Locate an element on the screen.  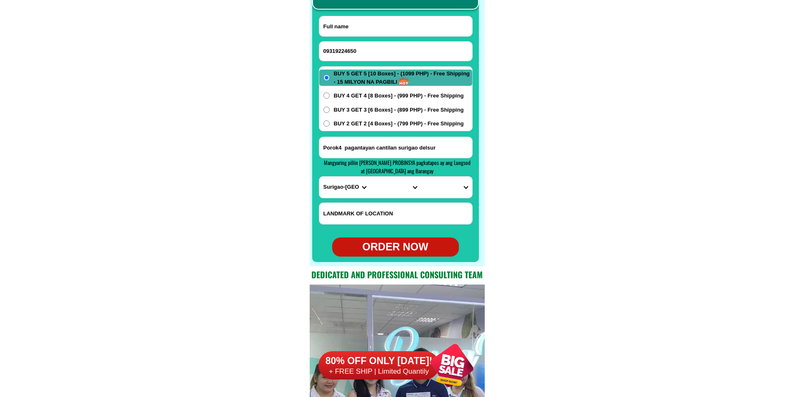
input: BUY 5 GET 5 [10 Boxes] - (1099 PHP) - Free Shipping - 15 MILYON NA PAGBILI is located at coordinates (326, 77).